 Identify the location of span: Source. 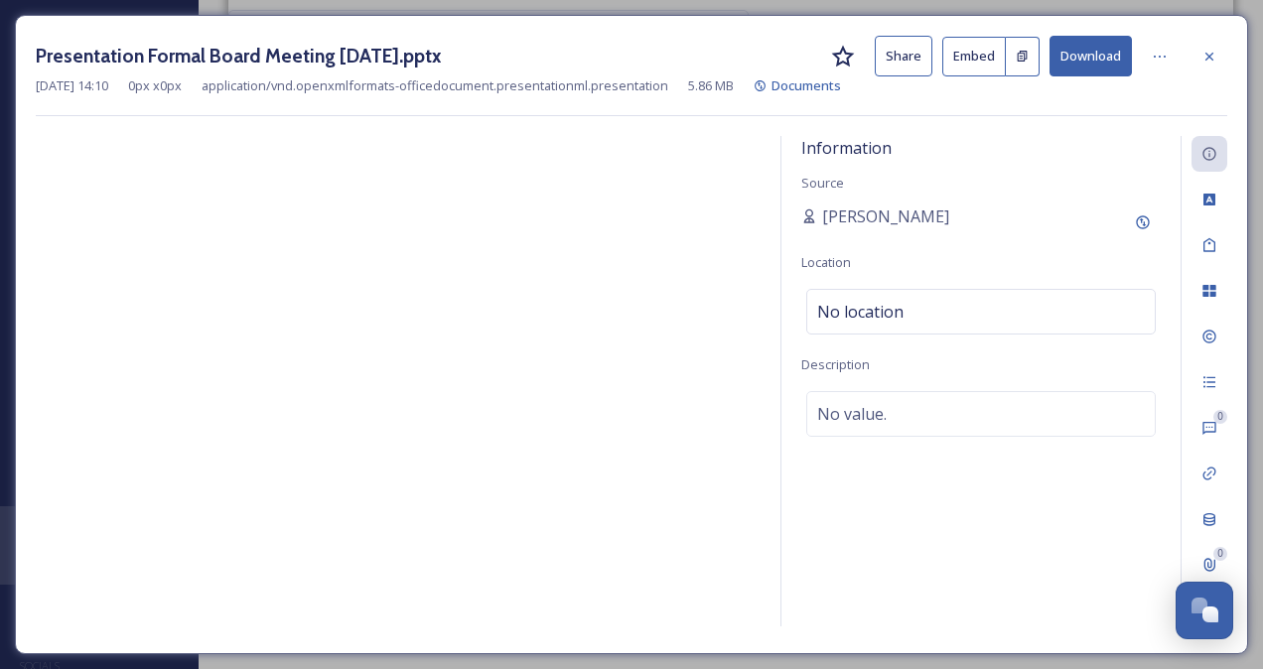
(822, 183).